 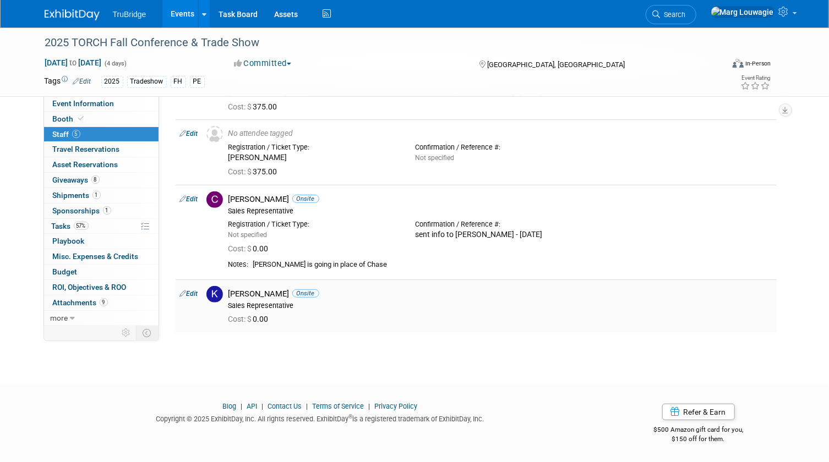 What do you see at coordinates (758, 63) in the screenshot?
I see `div: In-Person` at bounding box center [758, 63].